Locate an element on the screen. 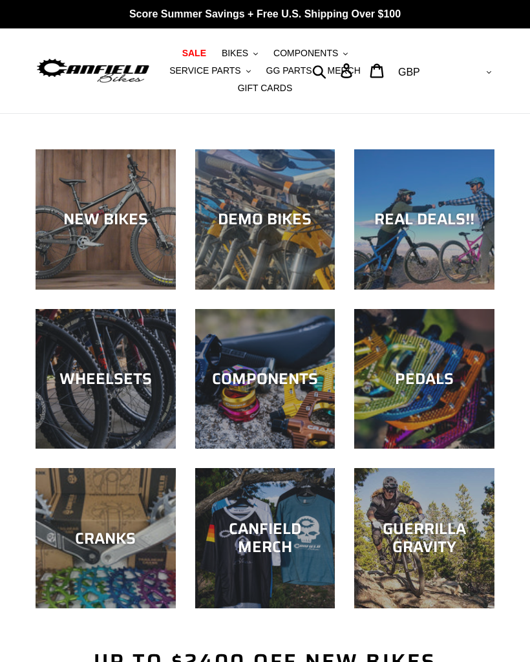  a: GIFT CARDS is located at coordinates (265, 88).